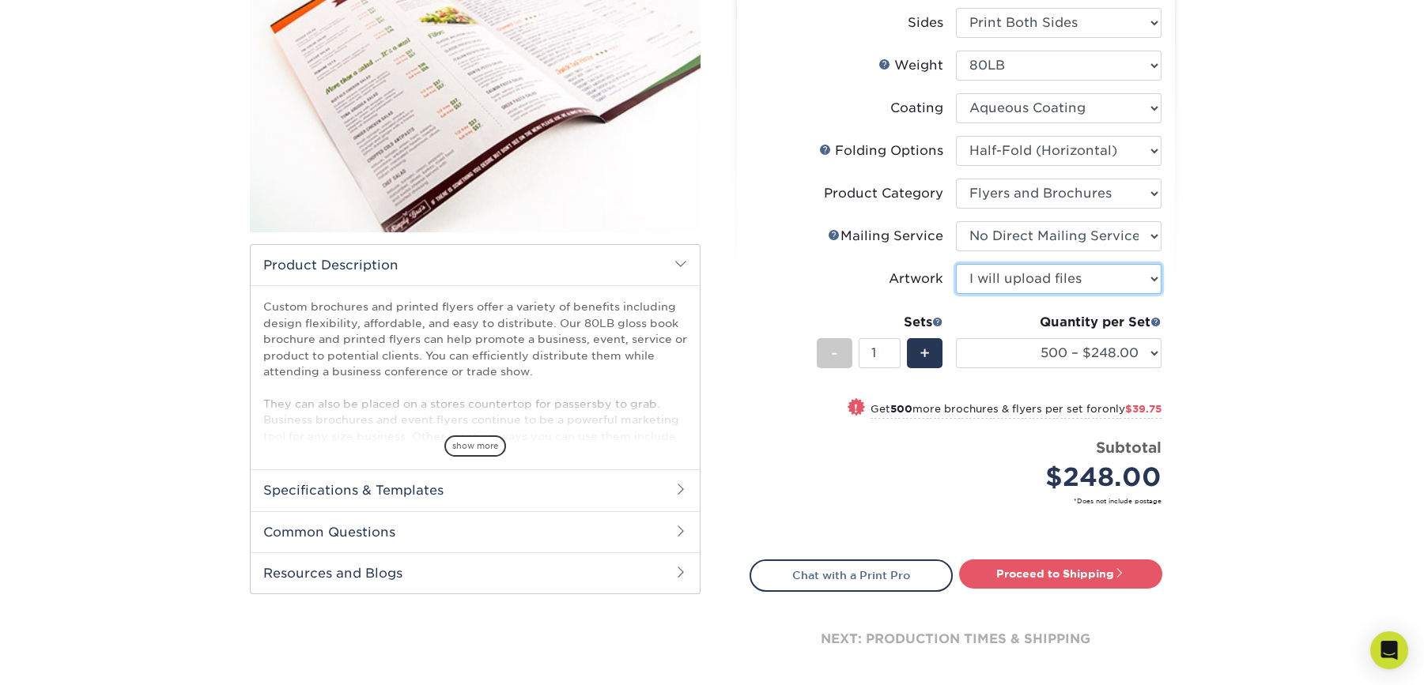 The height and width of the screenshot is (685, 1424). What do you see at coordinates (475, 265) in the screenshot?
I see `h2: Product Description` at bounding box center [475, 265].